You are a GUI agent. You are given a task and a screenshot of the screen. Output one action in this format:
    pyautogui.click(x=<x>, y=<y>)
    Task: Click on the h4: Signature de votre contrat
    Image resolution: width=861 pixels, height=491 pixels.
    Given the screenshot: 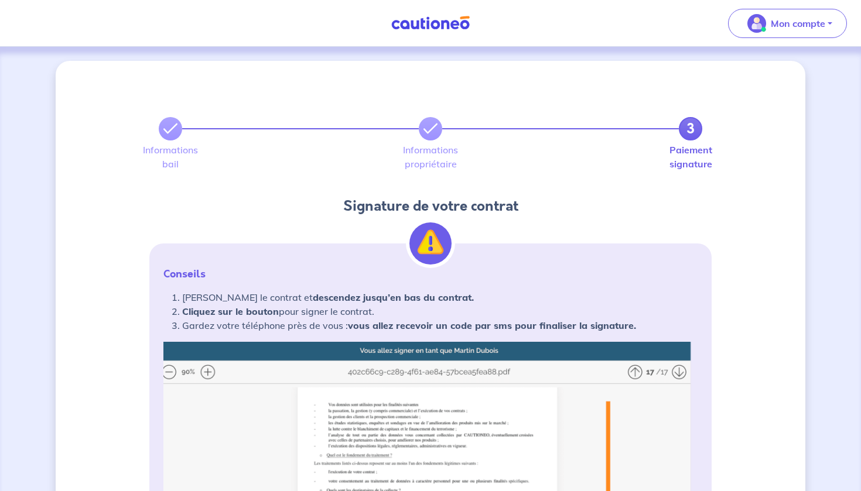 What is the action you would take?
    pyautogui.click(x=430, y=206)
    